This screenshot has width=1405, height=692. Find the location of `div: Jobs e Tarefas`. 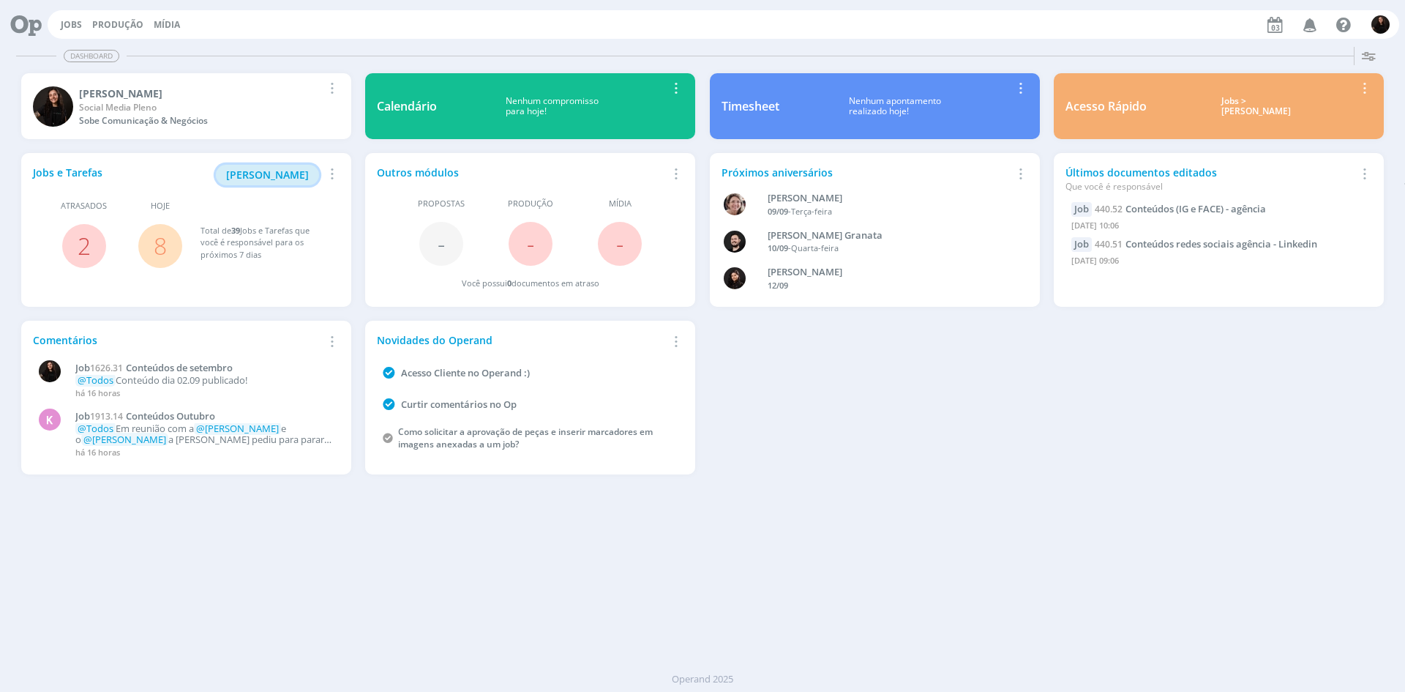

div: Jobs e Tarefas is located at coordinates (178, 175).